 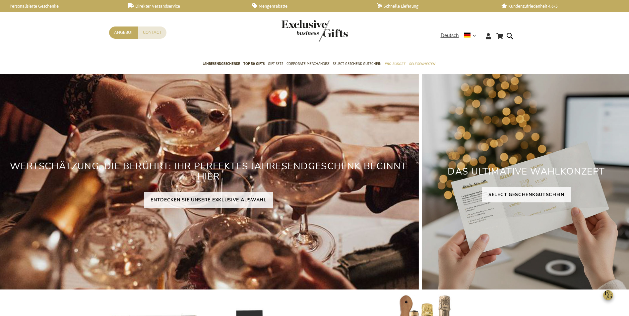 I want to click on span: Select Geschenk Gutschein, so click(x=357, y=64).